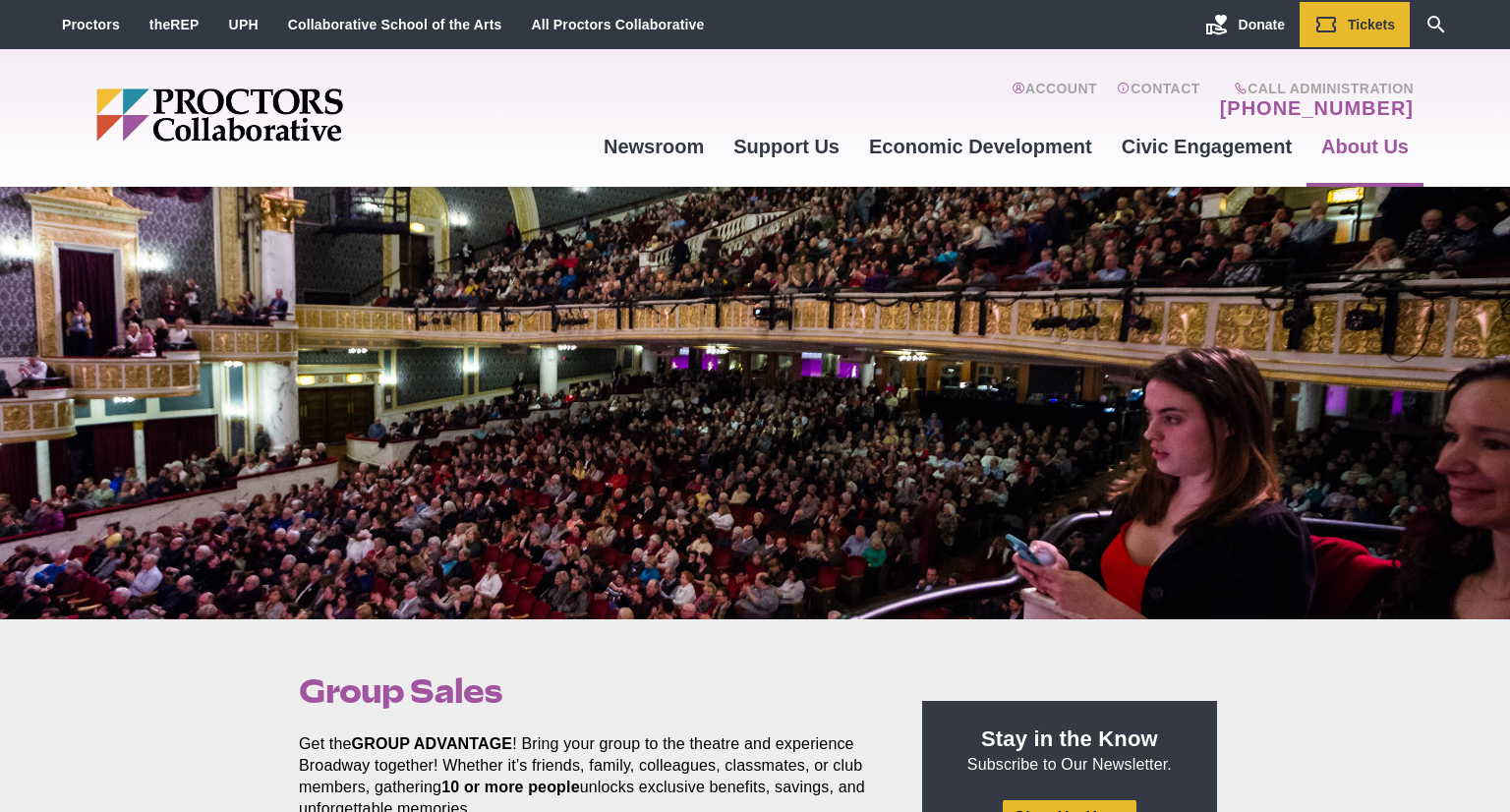 Image resolution: width=1510 pixels, height=812 pixels. What do you see at coordinates (1261, 25) in the screenshot?
I see `span: Donate` at bounding box center [1261, 25].